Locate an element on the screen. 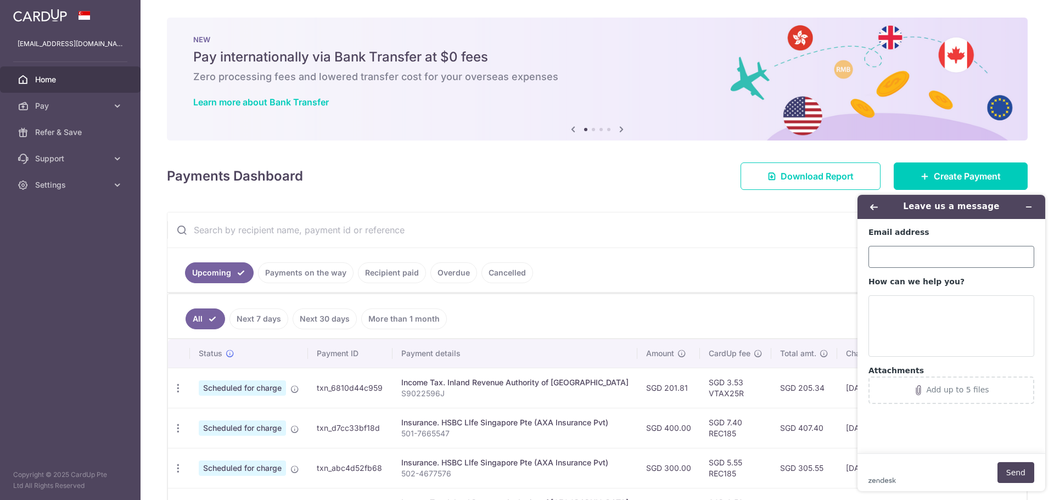  a: Learn more about Bank Transfer is located at coordinates (261, 102).